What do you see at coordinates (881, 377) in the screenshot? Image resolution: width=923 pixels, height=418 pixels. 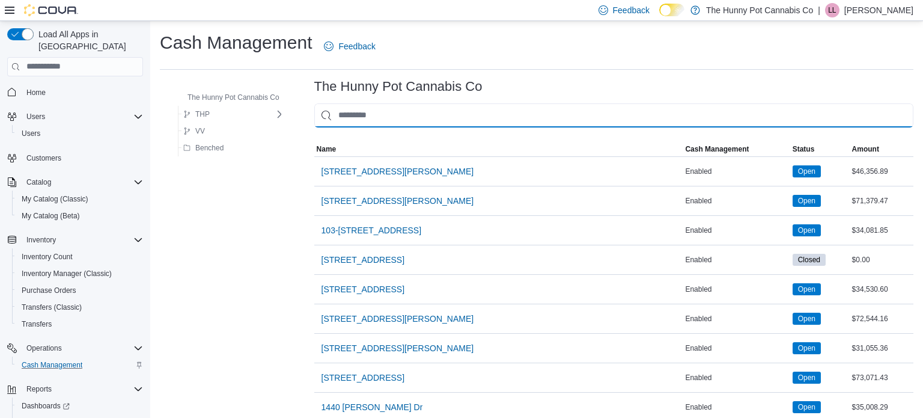 I see `div: $73,071.43` at bounding box center [881, 377].